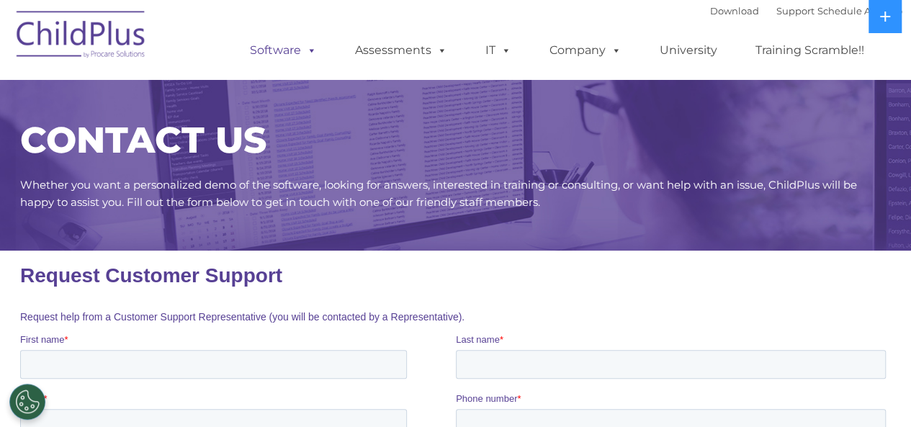  What do you see at coordinates (860, 11) in the screenshot?
I see `a: Schedule A Demo` at bounding box center [860, 11].